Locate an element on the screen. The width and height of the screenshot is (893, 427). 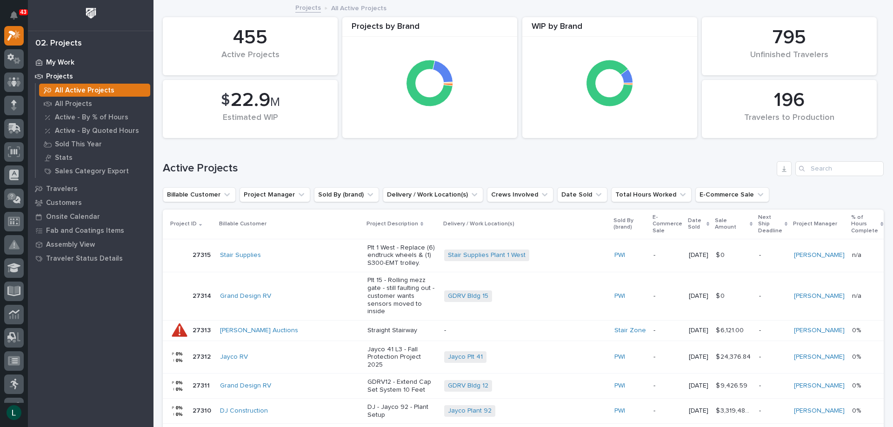
a: Onsite Calendar is located at coordinates (91, 217).